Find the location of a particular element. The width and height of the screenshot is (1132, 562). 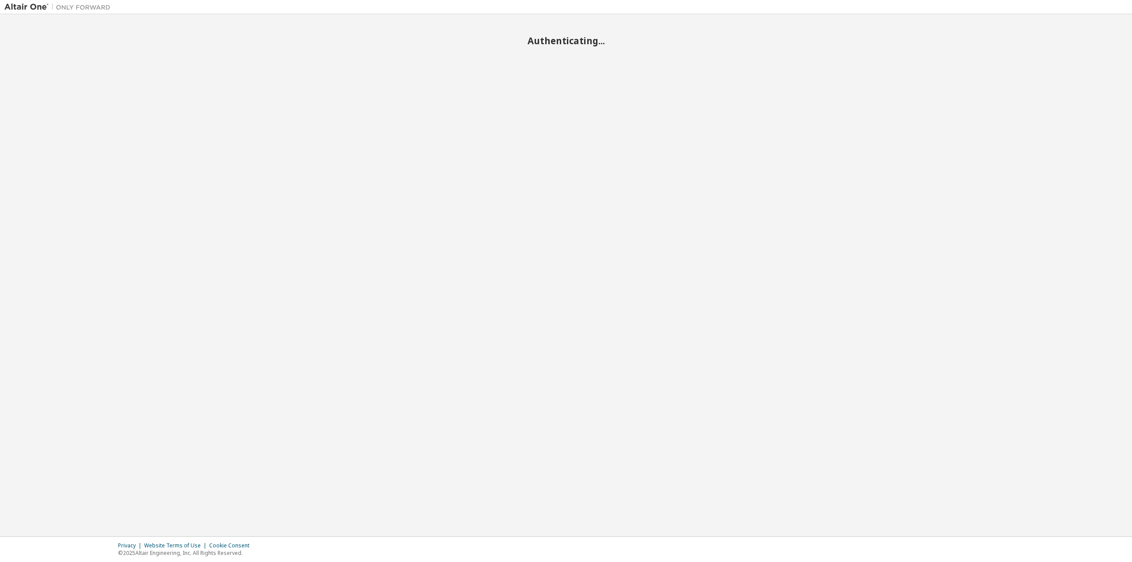

h2: Authenticating... is located at coordinates (566, 41).